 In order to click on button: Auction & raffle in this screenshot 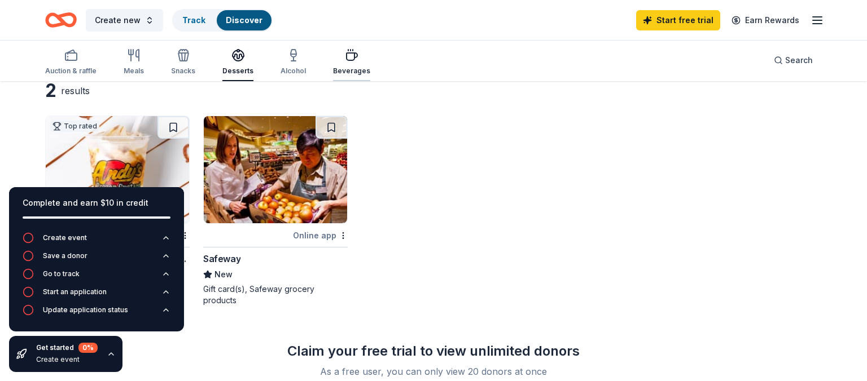, I will do `click(71, 63)`.